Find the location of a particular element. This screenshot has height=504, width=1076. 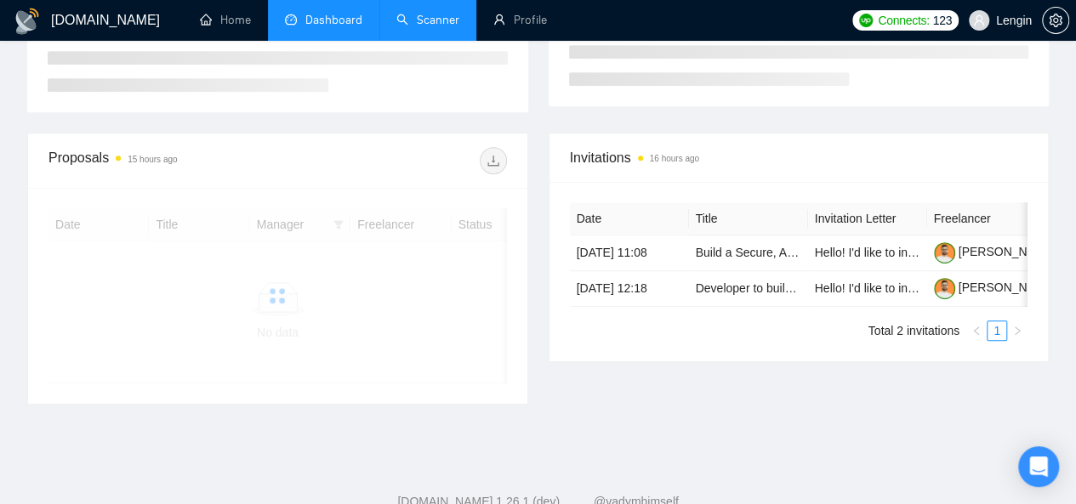

th: Invitation Letter is located at coordinates (867, 219).